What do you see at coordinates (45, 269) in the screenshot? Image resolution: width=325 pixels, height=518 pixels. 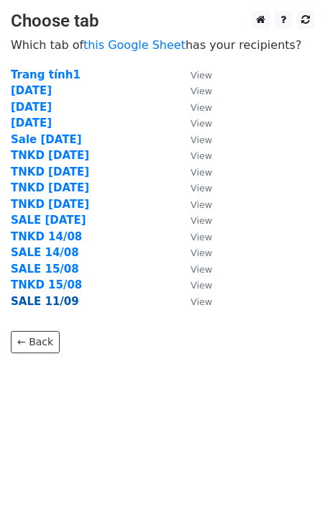 I see `strong: SALE 15/08` at bounding box center [45, 269].